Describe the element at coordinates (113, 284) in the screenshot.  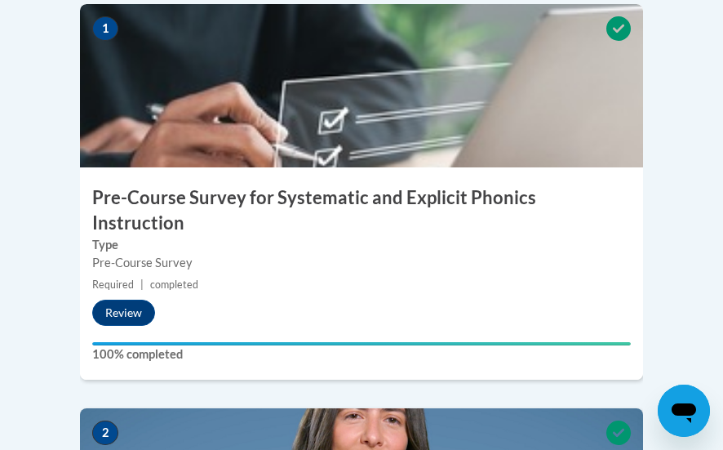
I see `span: Required` at that location.